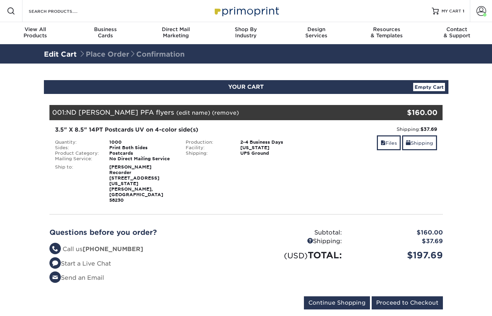 This screenshot has height=316, width=492. Describe the element at coordinates (457, 33) in the screenshot. I see `div: & Support` at that location.